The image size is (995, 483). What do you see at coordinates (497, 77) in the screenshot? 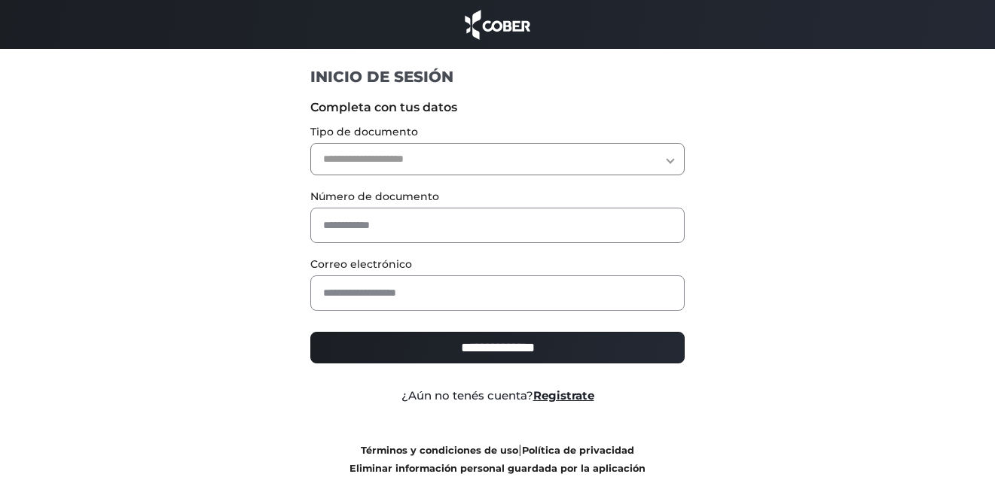
I see `h1: INICIO DE SESIÓN` at bounding box center [497, 77].